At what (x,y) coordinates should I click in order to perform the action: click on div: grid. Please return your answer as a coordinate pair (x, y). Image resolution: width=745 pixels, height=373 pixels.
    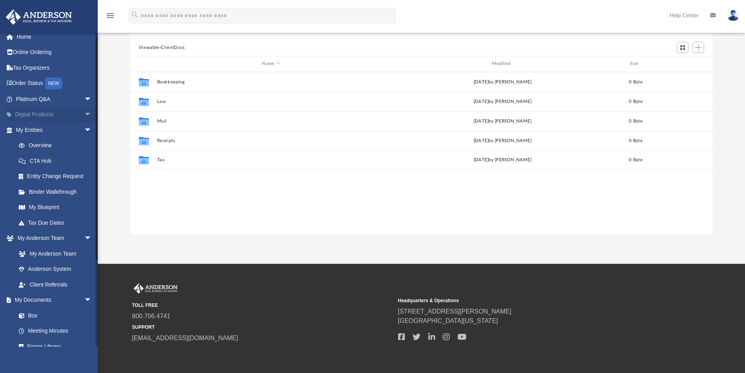
    Looking at the image, I should click on (422, 153).